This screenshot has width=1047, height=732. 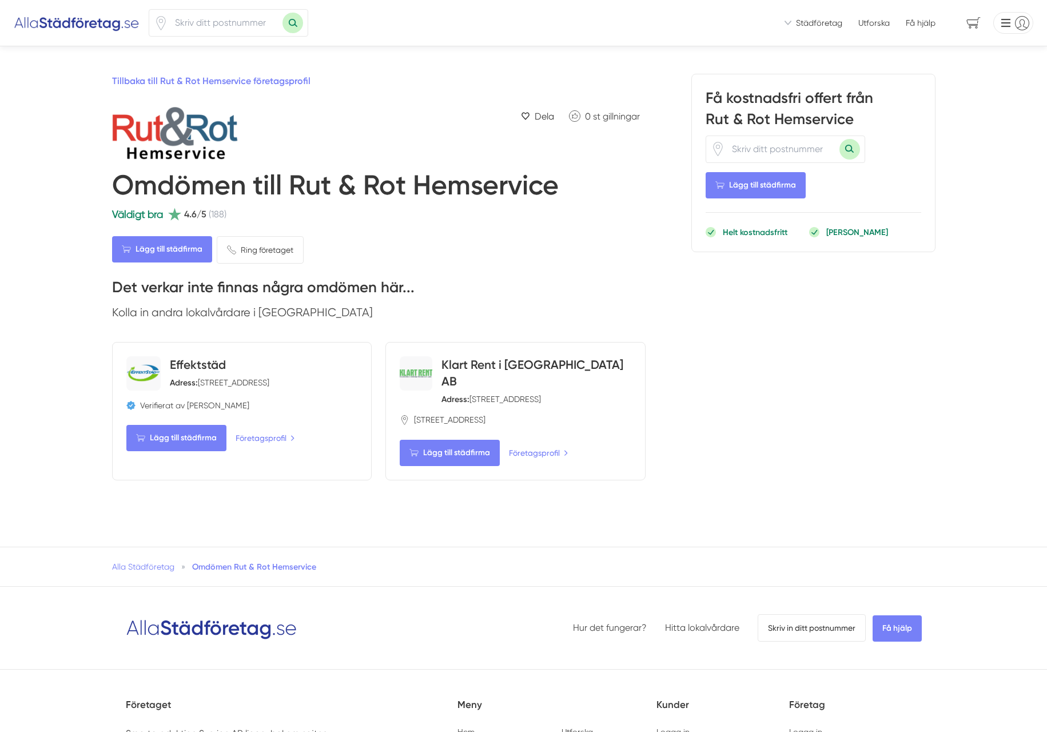 I want to click on h5: Kunder, so click(x=723, y=712).